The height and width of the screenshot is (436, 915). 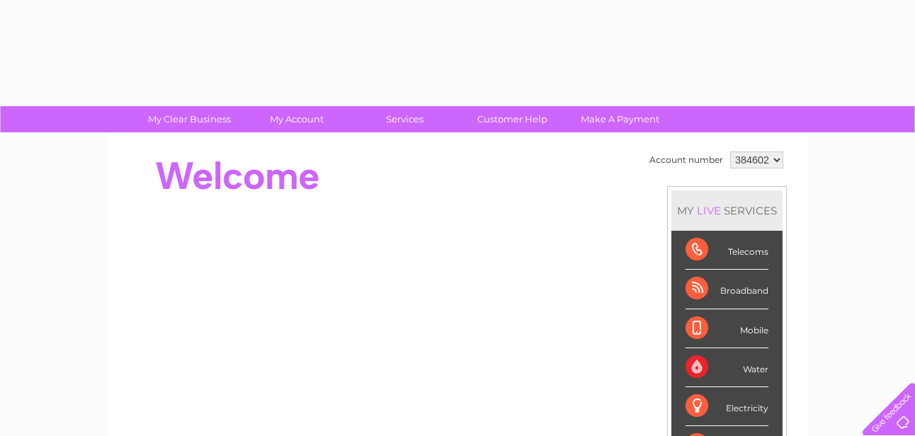 I want to click on div: Telecoms, so click(x=727, y=250).